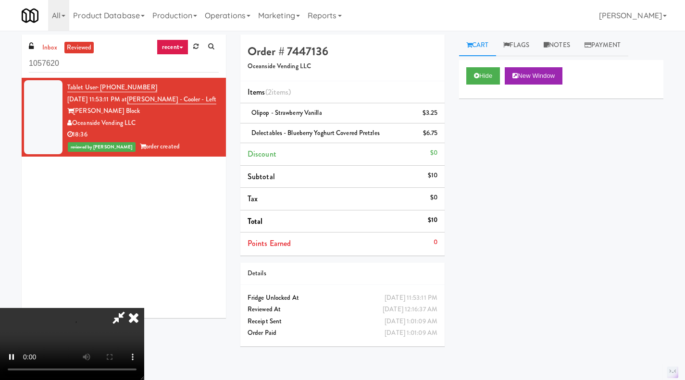 The image size is (685, 380). What do you see at coordinates (430, 133) in the screenshot?
I see `div: $6.75` at bounding box center [430, 133].